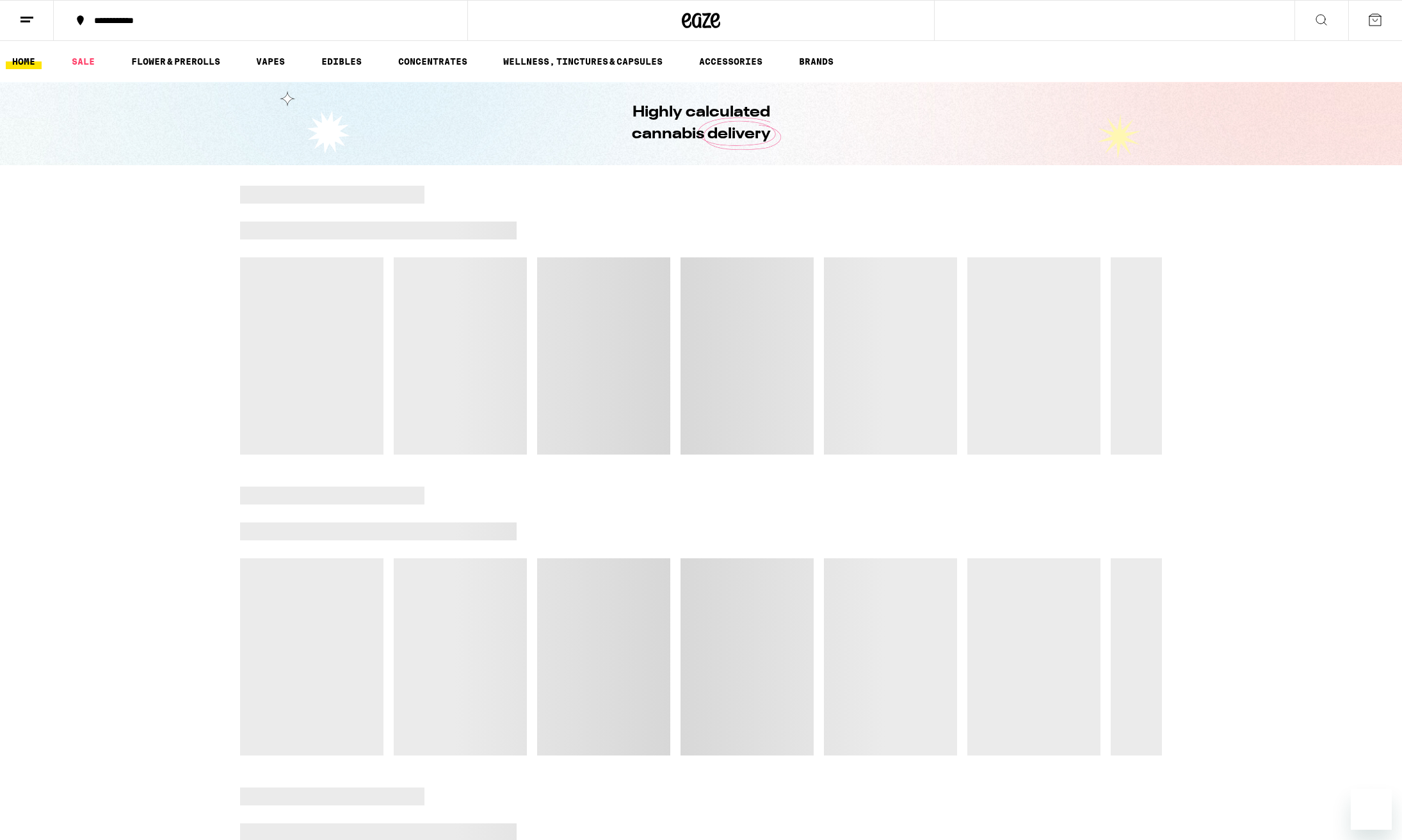 Image resolution: width=1402 pixels, height=840 pixels. What do you see at coordinates (24, 61) in the screenshot?
I see `a: HOME` at bounding box center [24, 61].